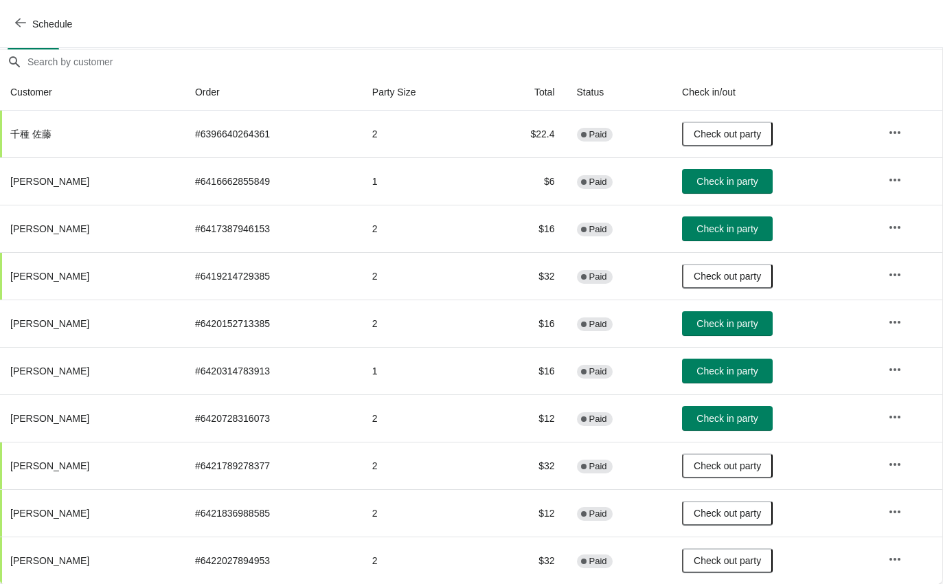 The height and width of the screenshot is (584, 943). Describe the element at coordinates (273, 560) in the screenshot. I see `td: # 6422027894953` at that location.